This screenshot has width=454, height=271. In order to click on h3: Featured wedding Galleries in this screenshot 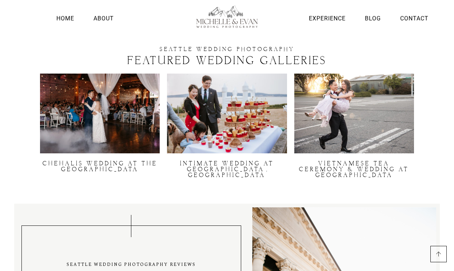, I will do `click(227, 61)`.